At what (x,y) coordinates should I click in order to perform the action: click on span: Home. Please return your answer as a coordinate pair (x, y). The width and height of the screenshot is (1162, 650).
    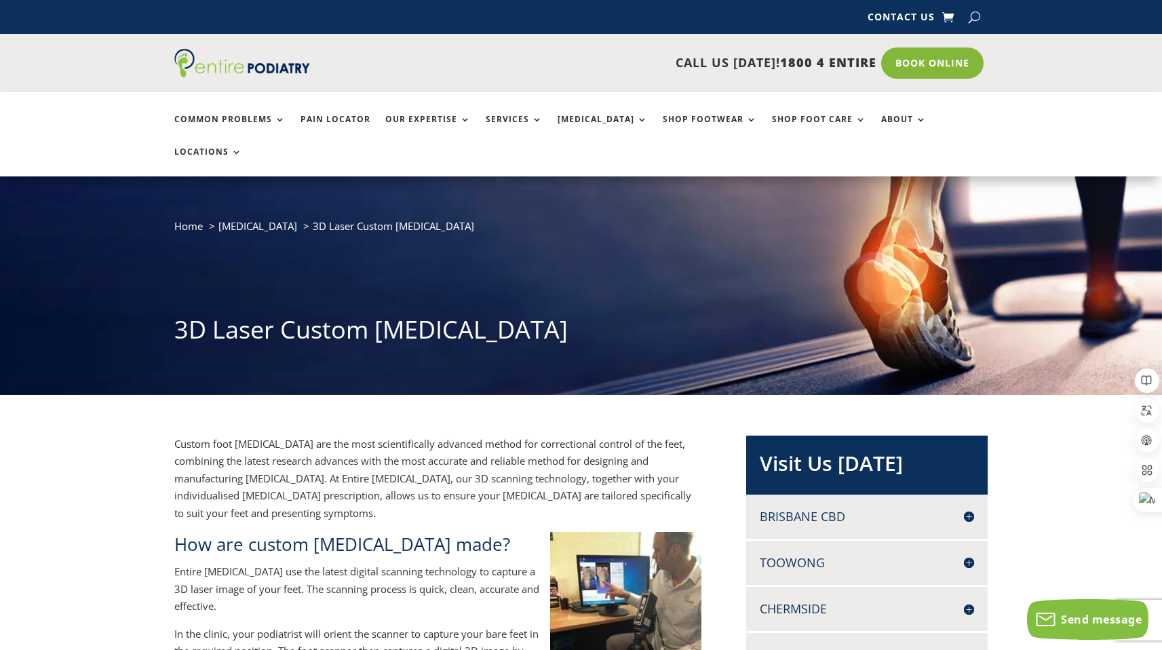
    Looking at the image, I should click on (189, 226).